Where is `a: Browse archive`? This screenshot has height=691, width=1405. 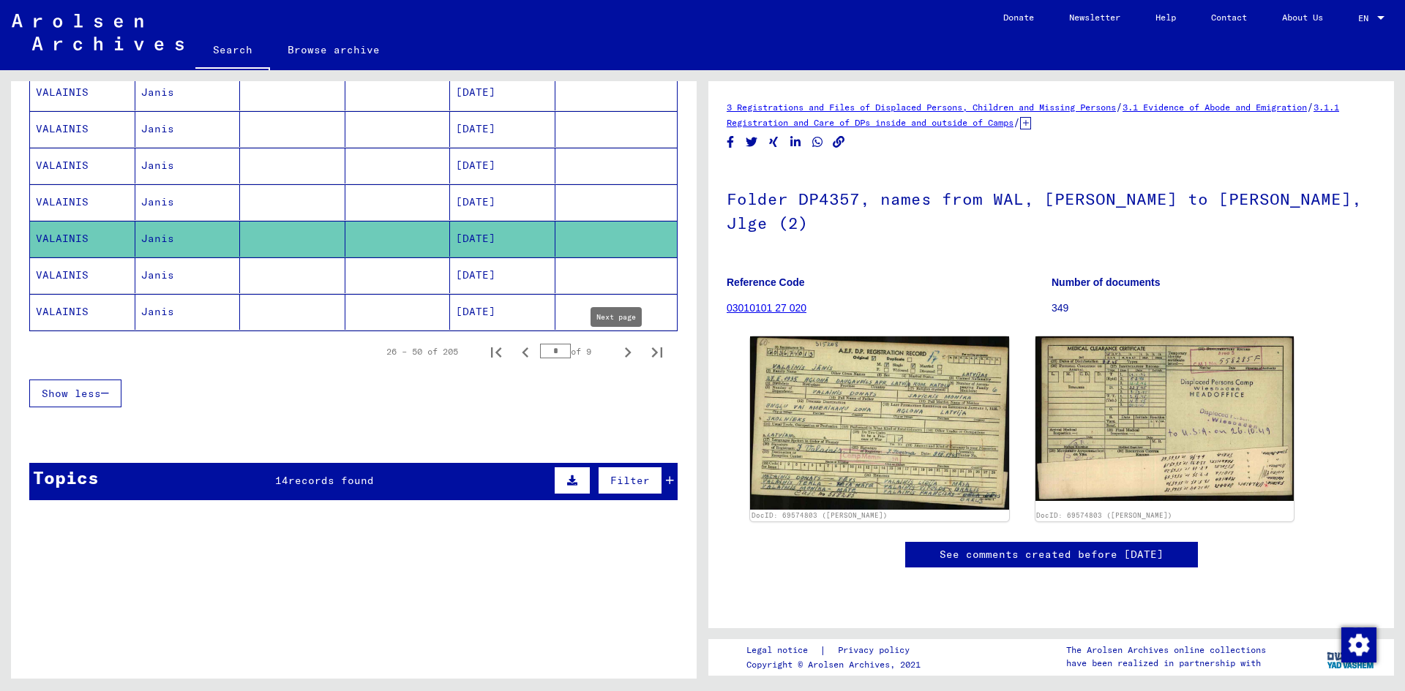 a: Browse archive is located at coordinates (334, 50).